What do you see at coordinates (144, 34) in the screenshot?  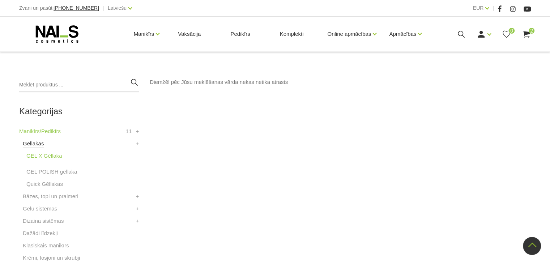 I see `a: Manikīrs` at bounding box center [144, 34].